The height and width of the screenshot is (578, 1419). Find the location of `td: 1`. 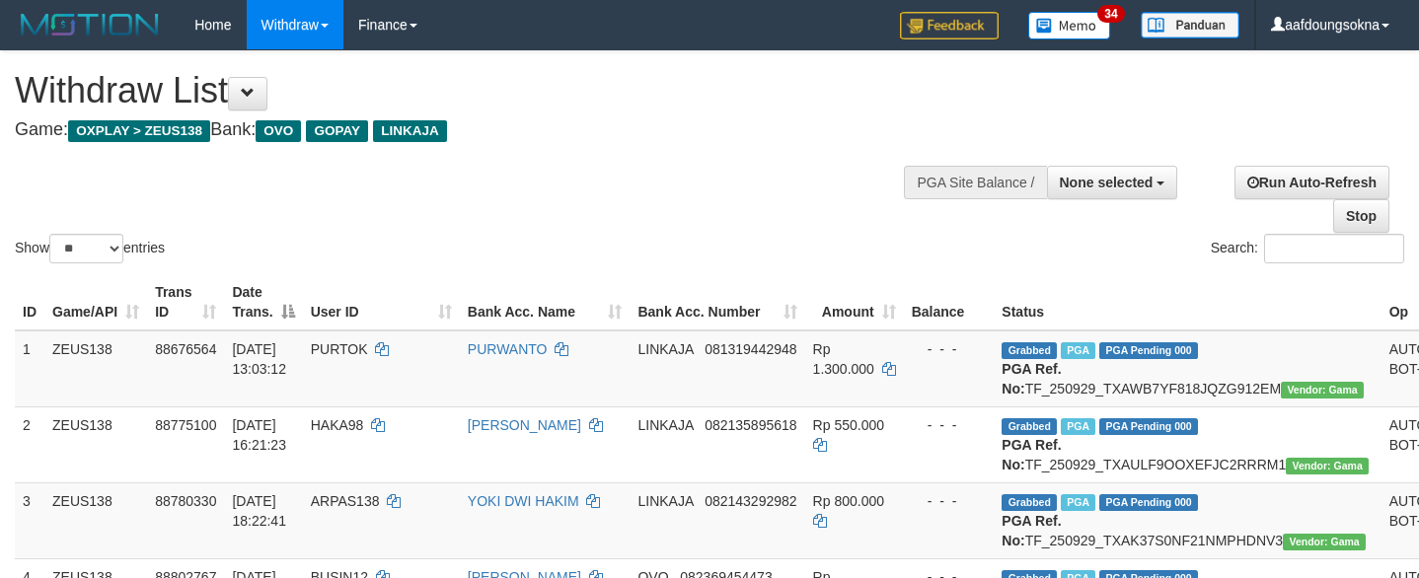

td: 1 is located at coordinates (30, 369).